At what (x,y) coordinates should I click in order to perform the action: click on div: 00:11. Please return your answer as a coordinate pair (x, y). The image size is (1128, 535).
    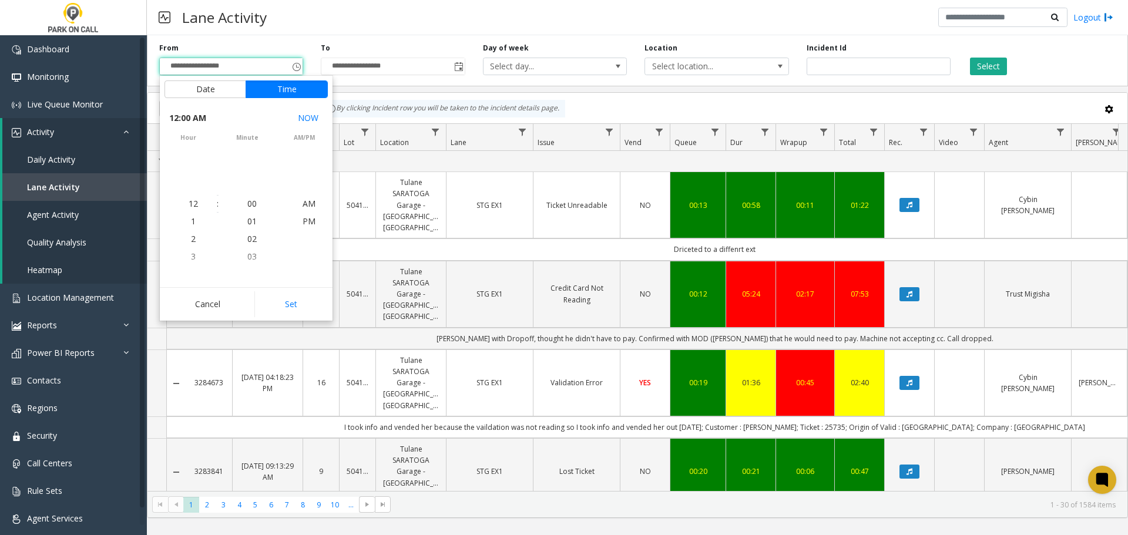
    Looking at the image, I should click on (805, 205).